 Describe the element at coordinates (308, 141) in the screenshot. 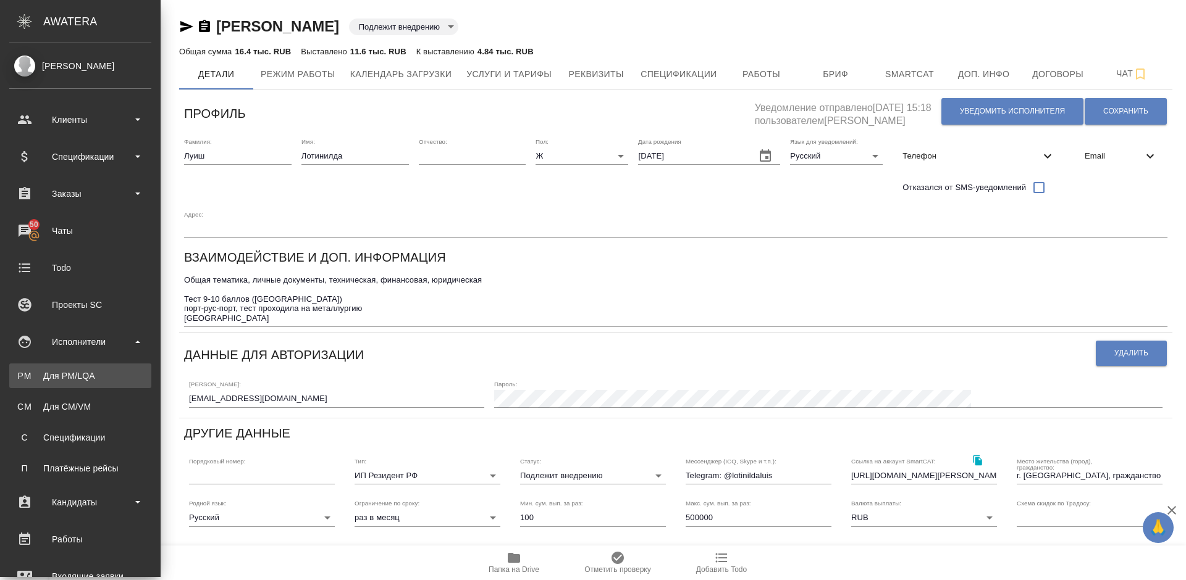

I see `label: Имя:` at that location.